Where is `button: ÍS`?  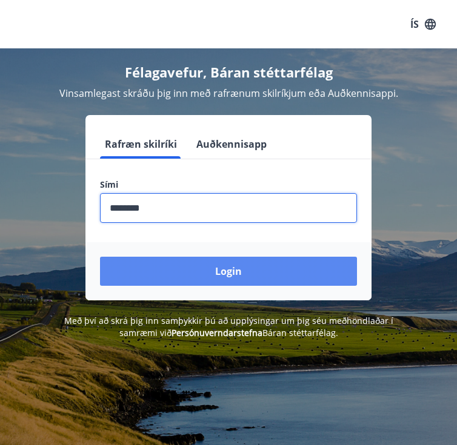 button: ÍS is located at coordinates (423, 24).